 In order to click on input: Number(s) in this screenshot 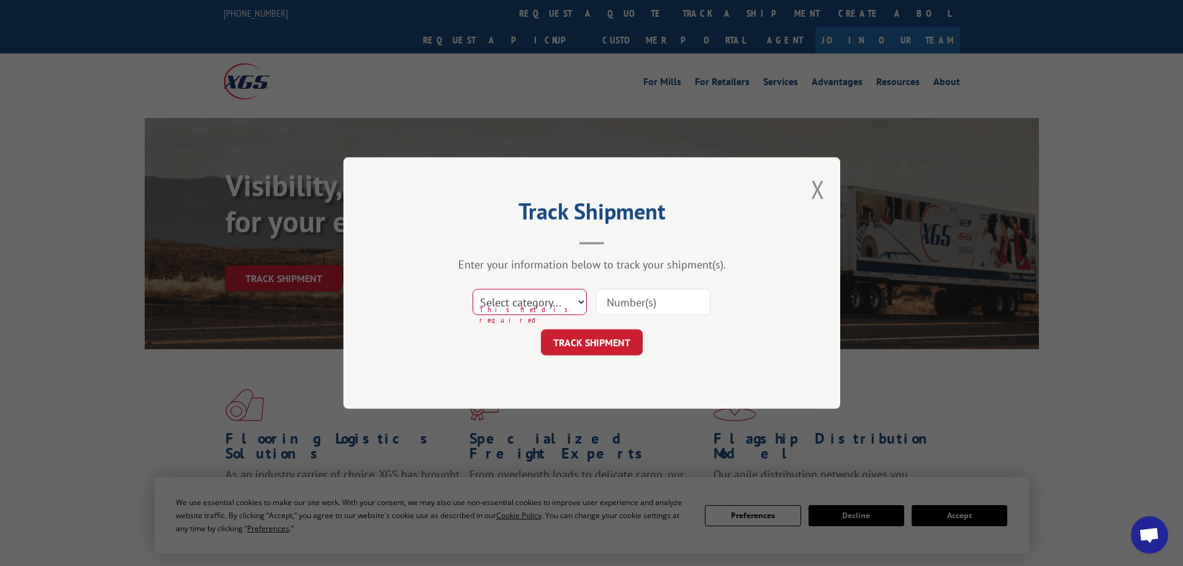, I will do `click(653, 302)`.